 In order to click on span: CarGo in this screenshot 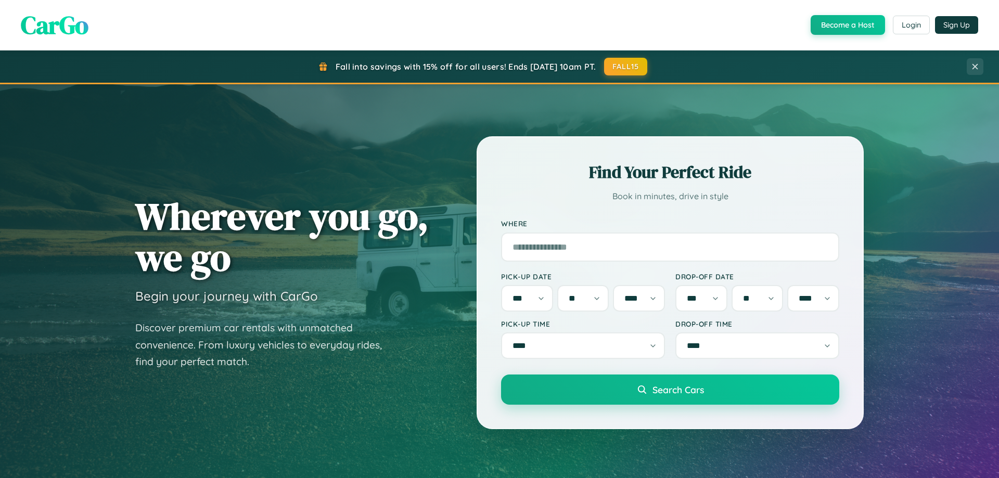, I will do `click(55, 25)`.